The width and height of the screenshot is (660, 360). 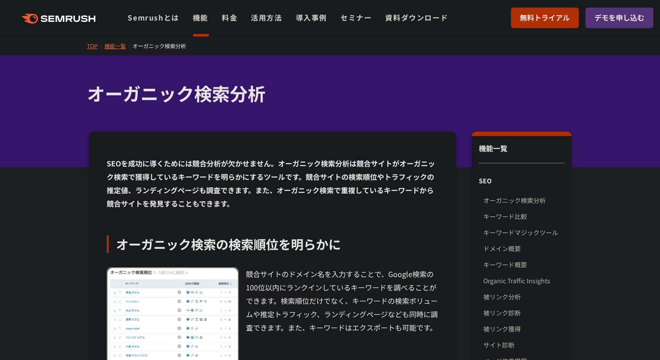 I want to click on a: 機能一覧, so click(x=118, y=46).